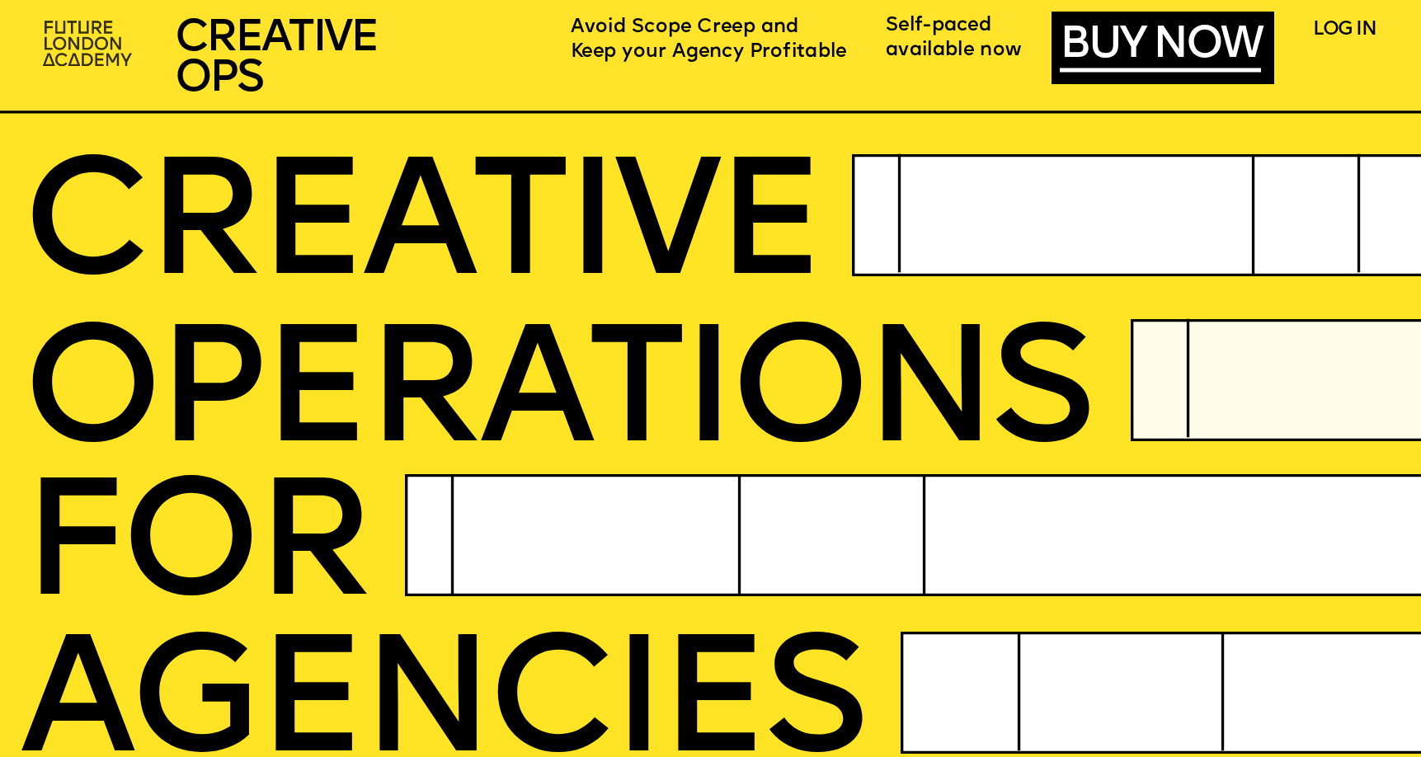 This screenshot has width=1421, height=757. What do you see at coordinates (89, 45) in the screenshot?
I see `img: upload-2f72e7a8-3806-41e8-b55b-d754ac055a4a.png` at bounding box center [89, 45].